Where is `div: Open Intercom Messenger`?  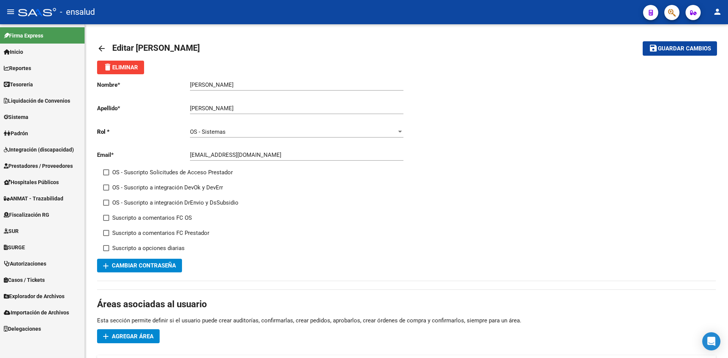
div: Open Intercom Messenger is located at coordinates (711, 342).